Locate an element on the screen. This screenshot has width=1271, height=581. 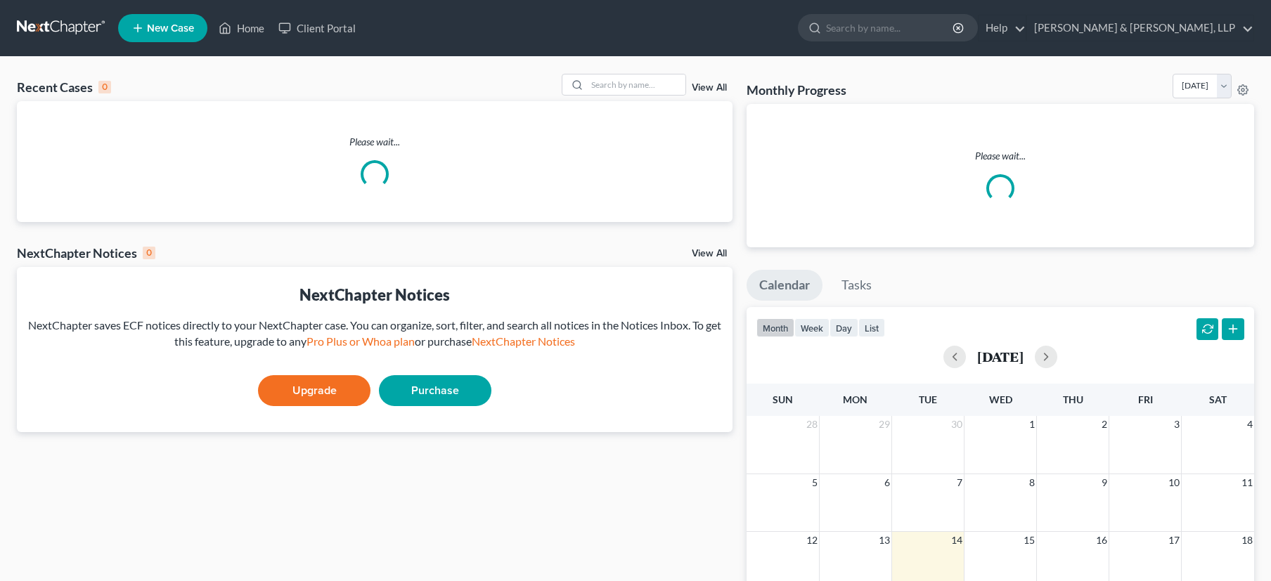
span: 13 is located at coordinates (885, 541).